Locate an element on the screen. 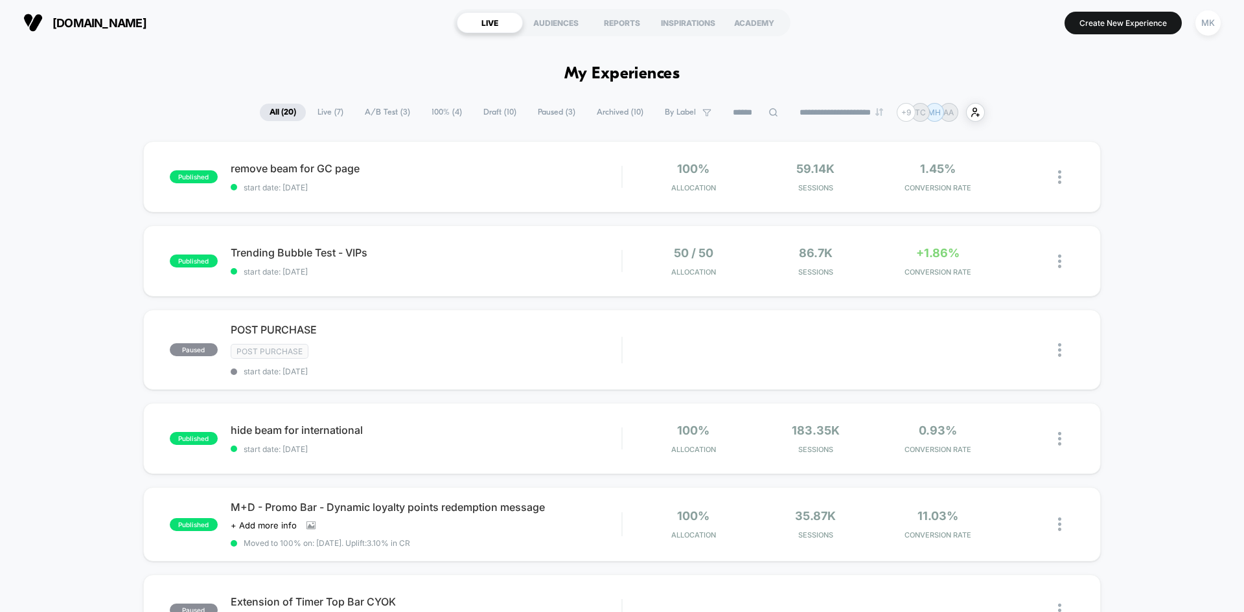  span: A/B Test ( 3 ) is located at coordinates (387, 112).